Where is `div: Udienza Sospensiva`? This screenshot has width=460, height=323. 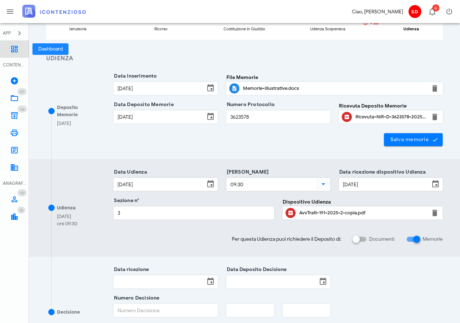 div: Udienza Sospensiva is located at coordinates (328, 29).